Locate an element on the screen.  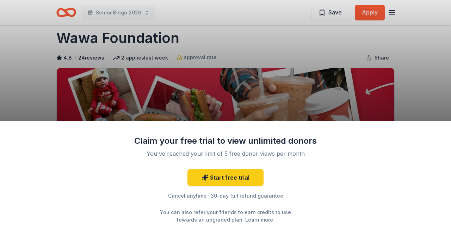
div: Claim your free trial to view unlimited donors is located at coordinates (225, 141).